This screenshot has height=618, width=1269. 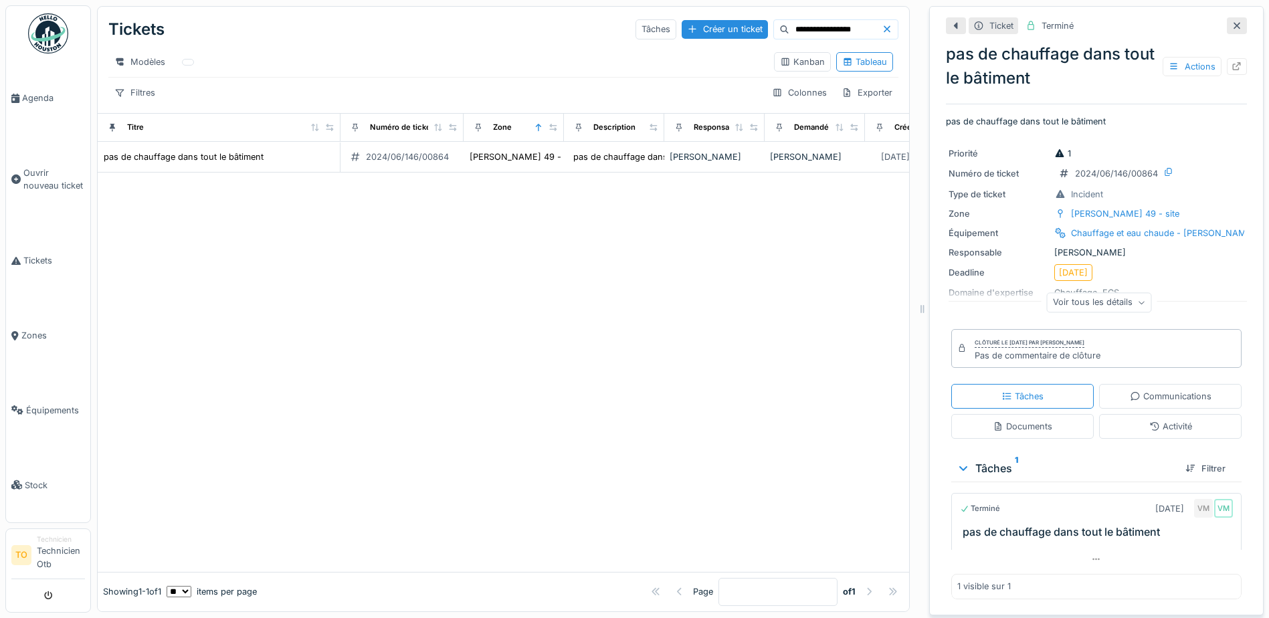 I want to click on li: TO, so click(x=21, y=555).